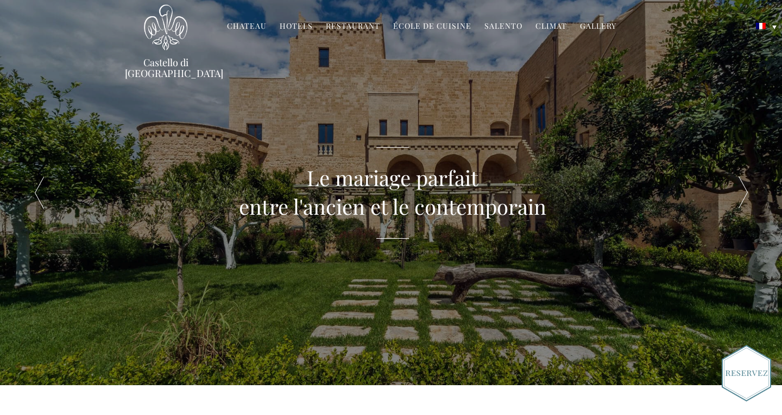 The height and width of the screenshot is (415, 782). I want to click on a: École de Cuisine, so click(432, 27).